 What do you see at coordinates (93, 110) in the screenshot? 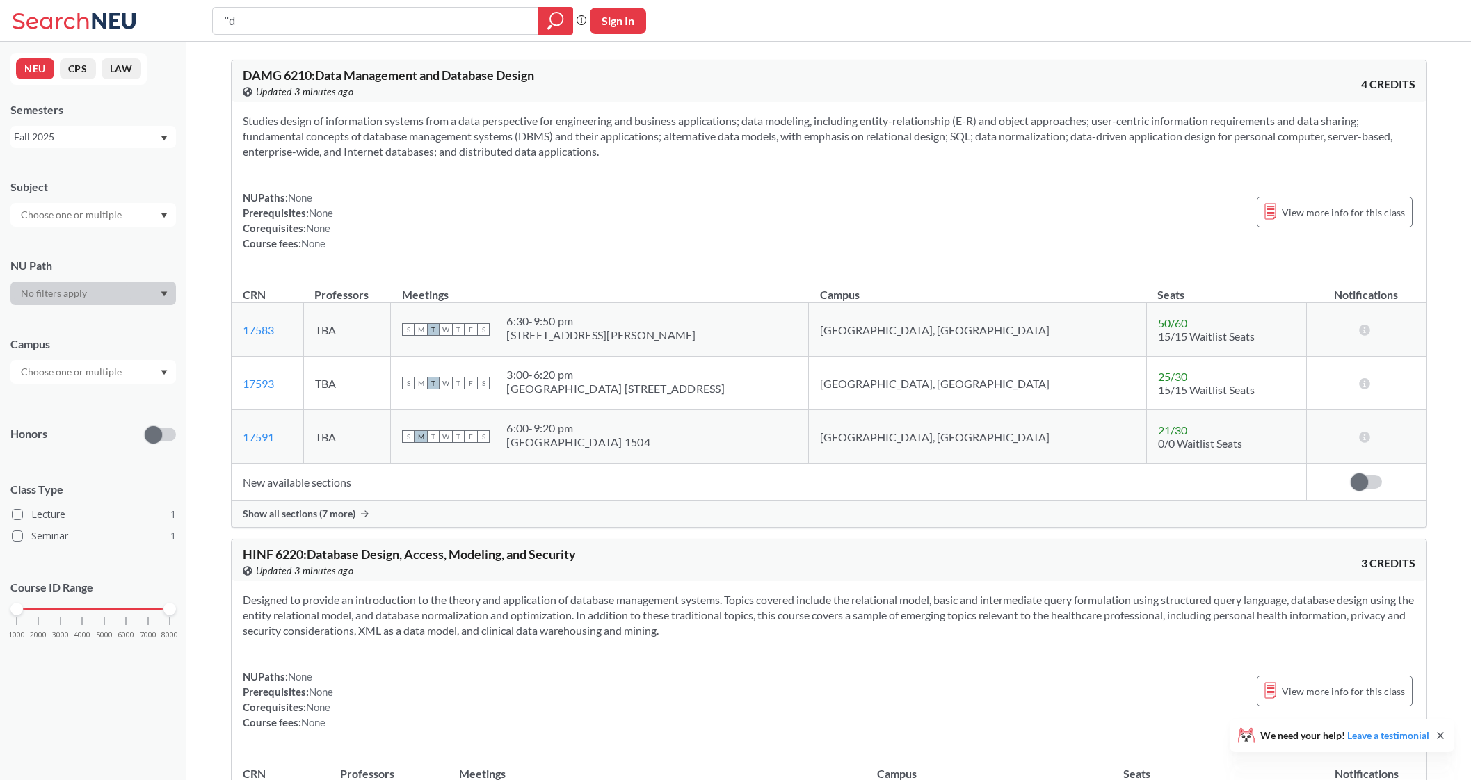
I see `div: Semesters` at bounding box center [93, 110].